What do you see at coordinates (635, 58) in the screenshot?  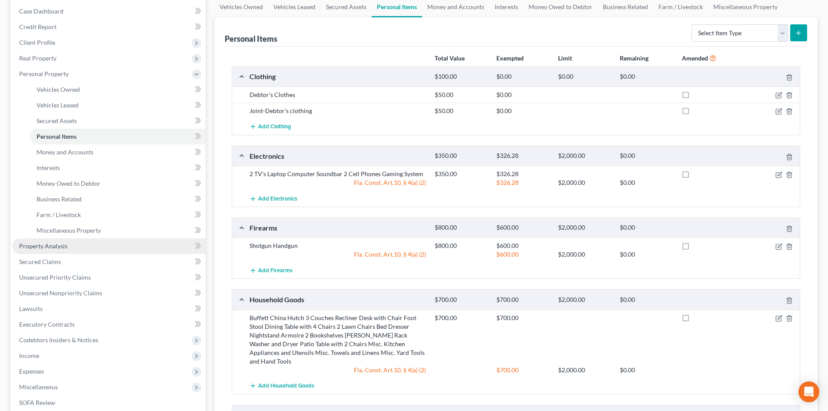 I see `strong: Remaining` at bounding box center [635, 58].